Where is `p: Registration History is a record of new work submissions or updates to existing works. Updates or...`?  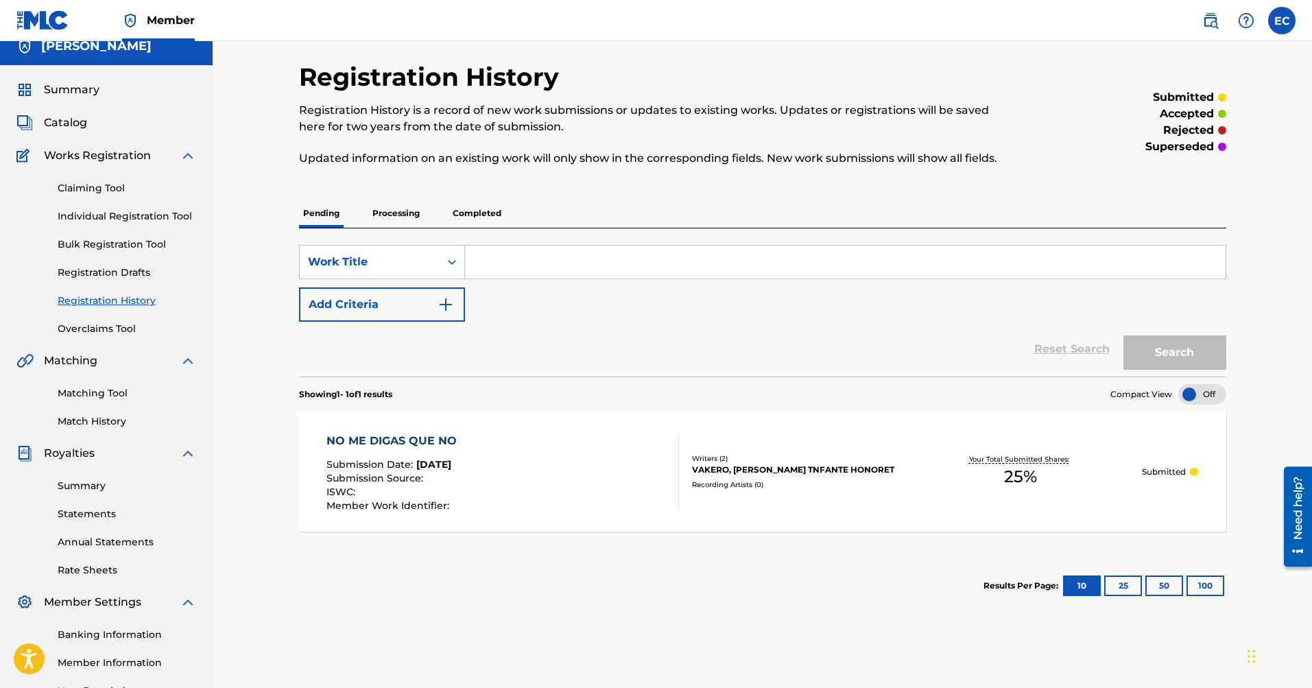
p: Registration History is a record of new work submissions or updates to existing works. Updates or... is located at coordinates (656, 119).